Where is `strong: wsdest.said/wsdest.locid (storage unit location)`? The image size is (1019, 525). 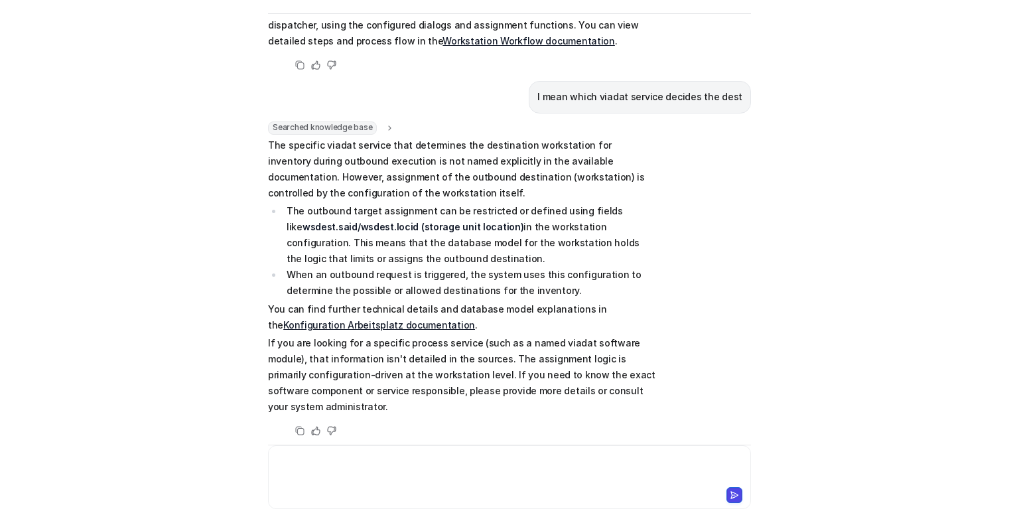 strong: wsdest.said/wsdest.locid (storage unit location) is located at coordinates (413, 226).